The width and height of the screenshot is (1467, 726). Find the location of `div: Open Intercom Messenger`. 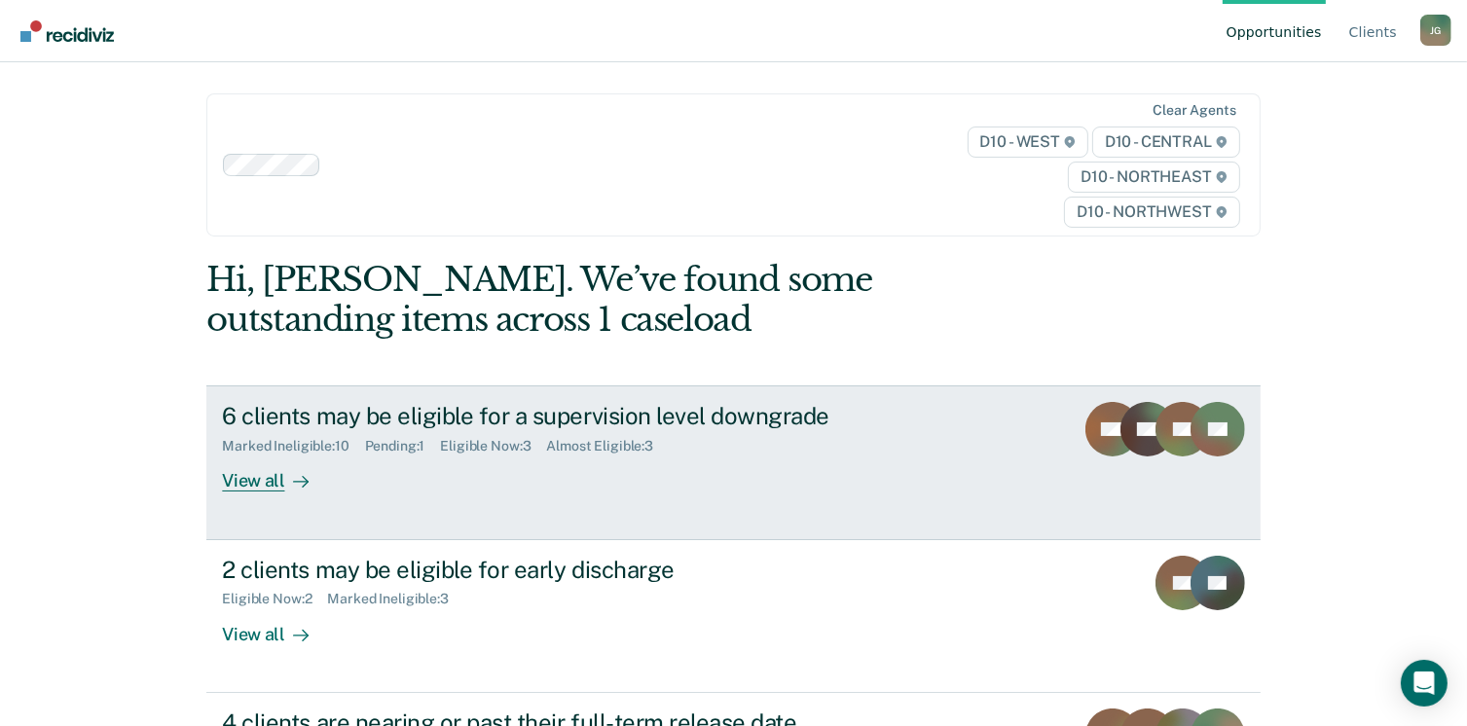

div: Open Intercom Messenger is located at coordinates (1424, 683).